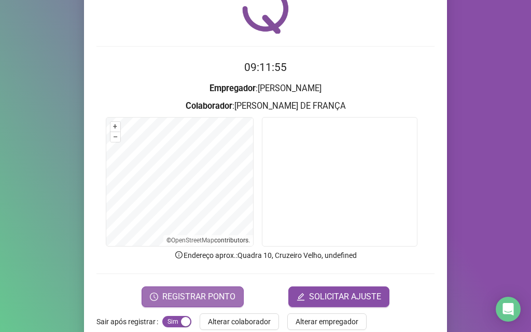 The width and height of the screenshot is (531, 332). What do you see at coordinates (154, 297) in the screenshot?
I see `span: clock-circle` at bounding box center [154, 297].